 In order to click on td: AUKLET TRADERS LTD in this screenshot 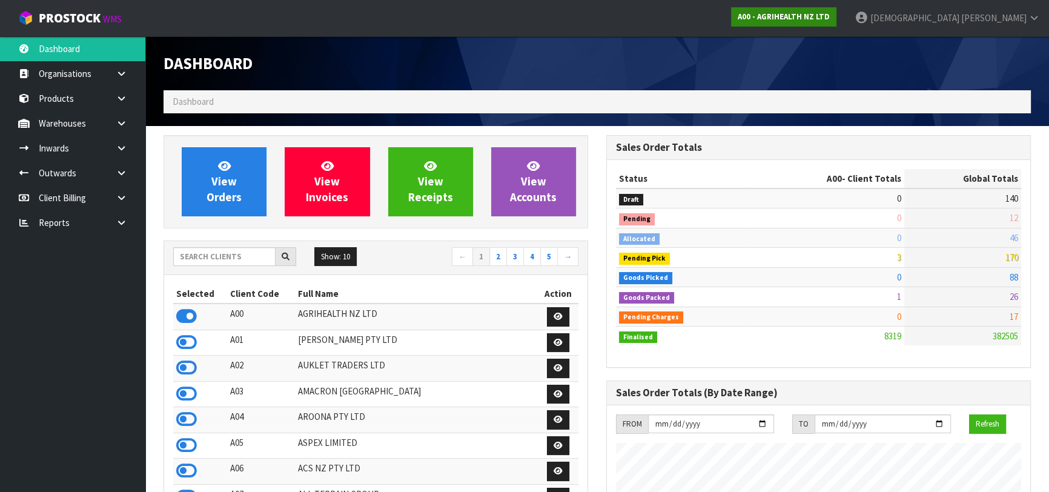, I will do `click(416, 368)`.